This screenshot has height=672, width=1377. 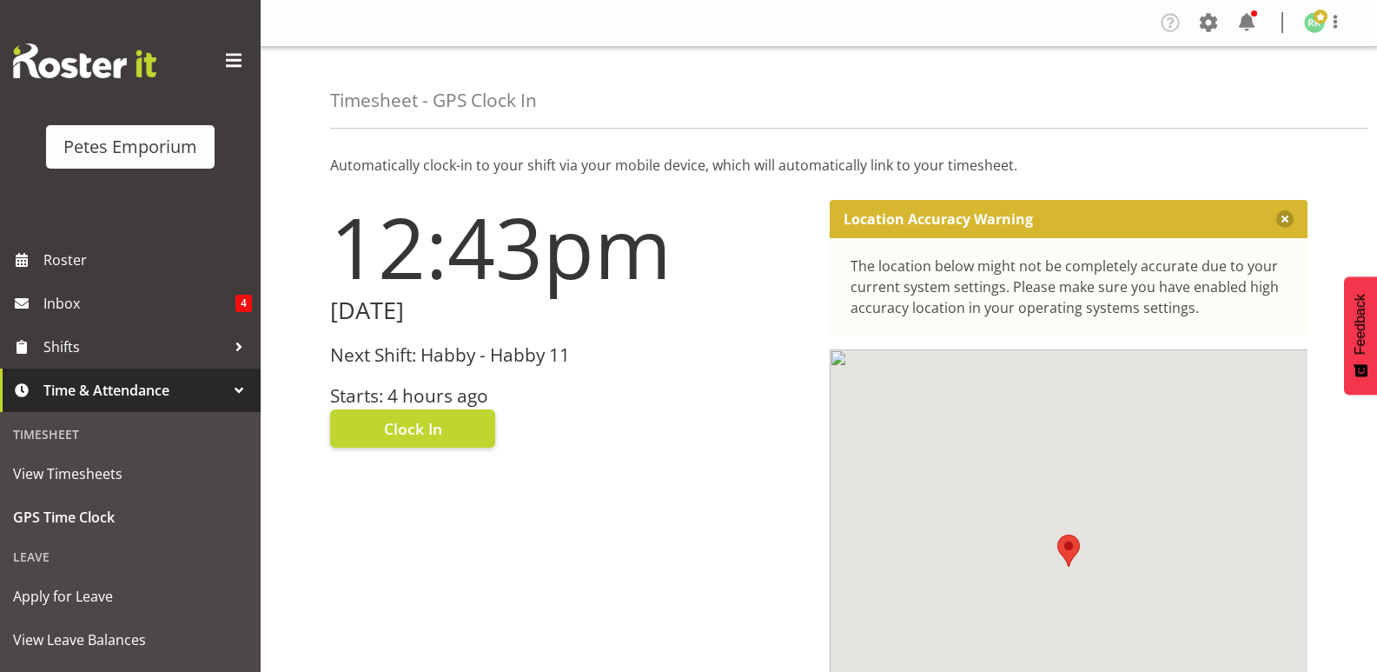 I want to click on a: View Leave Balances, so click(x=130, y=640).